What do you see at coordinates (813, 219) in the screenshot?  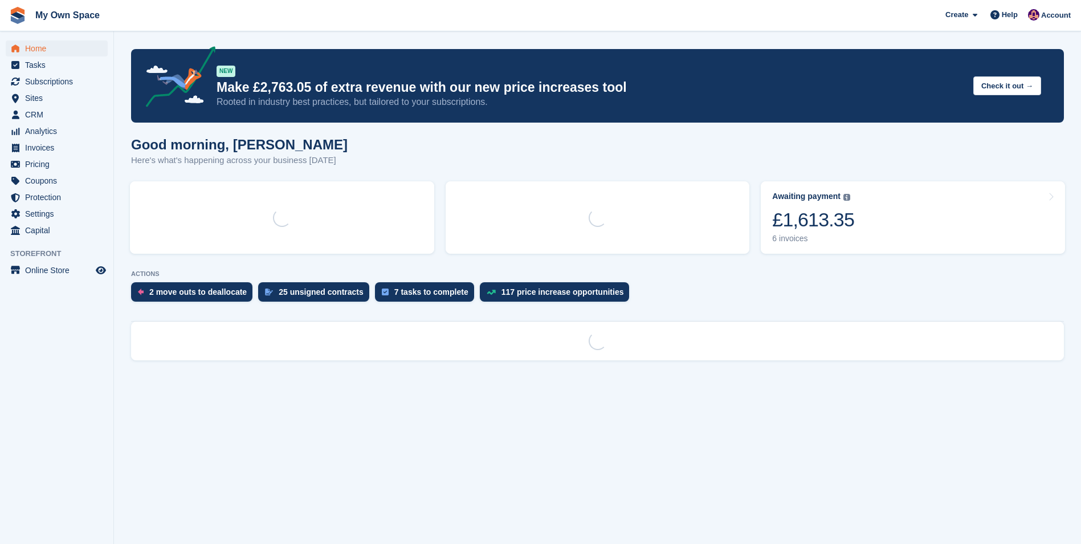 I see `div: £1,613.35` at bounding box center [813, 219].